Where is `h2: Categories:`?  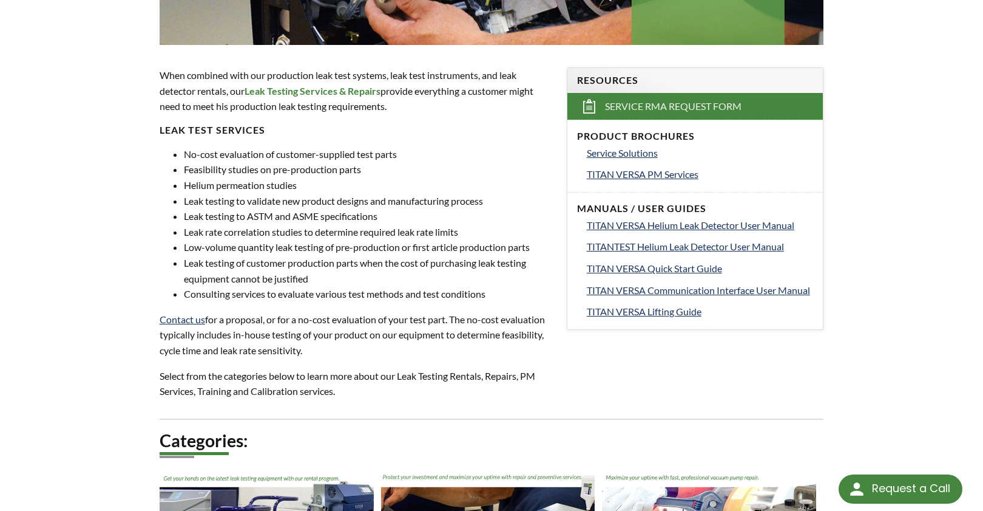
h2: Categories: is located at coordinates (492, 440).